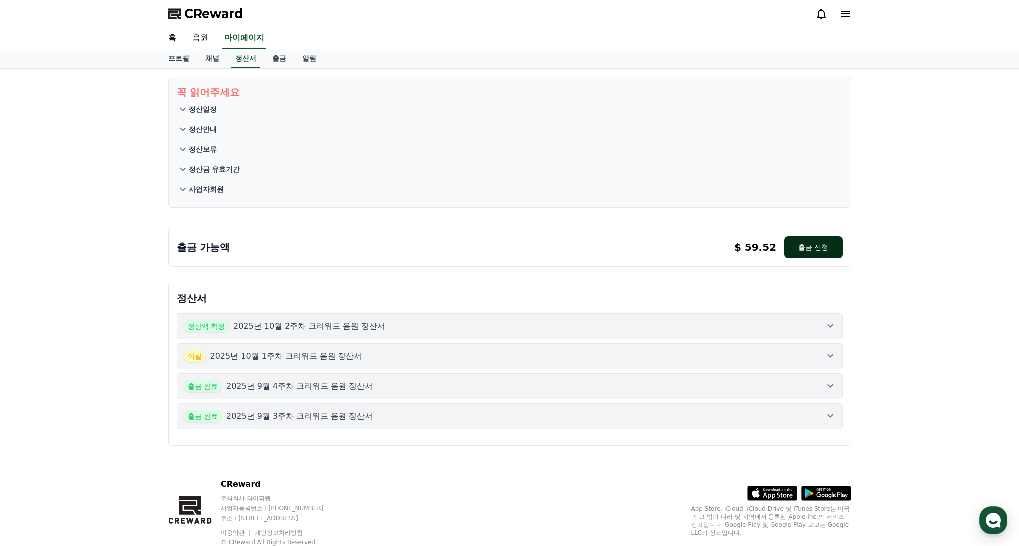 This screenshot has width=1019, height=546. What do you see at coordinates (510, 92) in the screenshot?
I see `p: 꼭 읽어주세요` at bounding box center [510, 92].